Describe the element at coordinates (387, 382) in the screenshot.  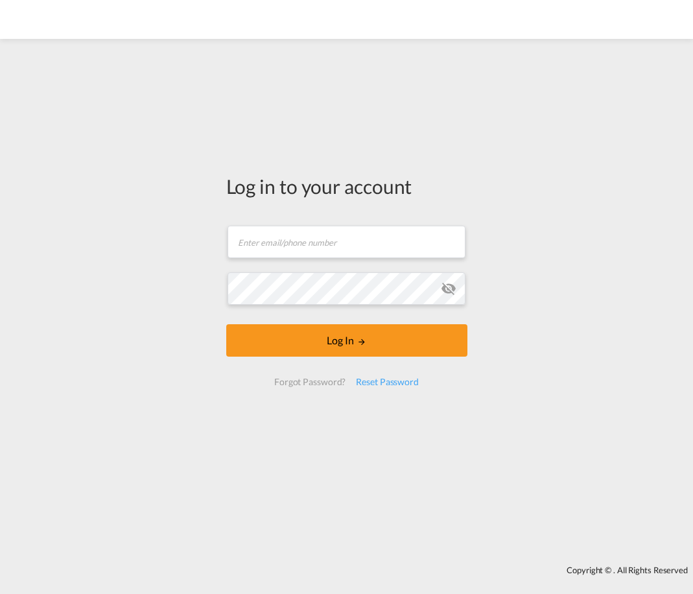
I see `div: Reset Password` at that location.